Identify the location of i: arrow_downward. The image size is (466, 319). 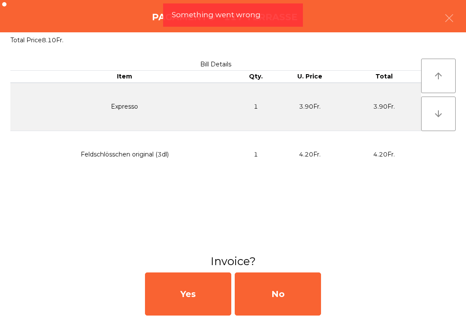
(439, 114).